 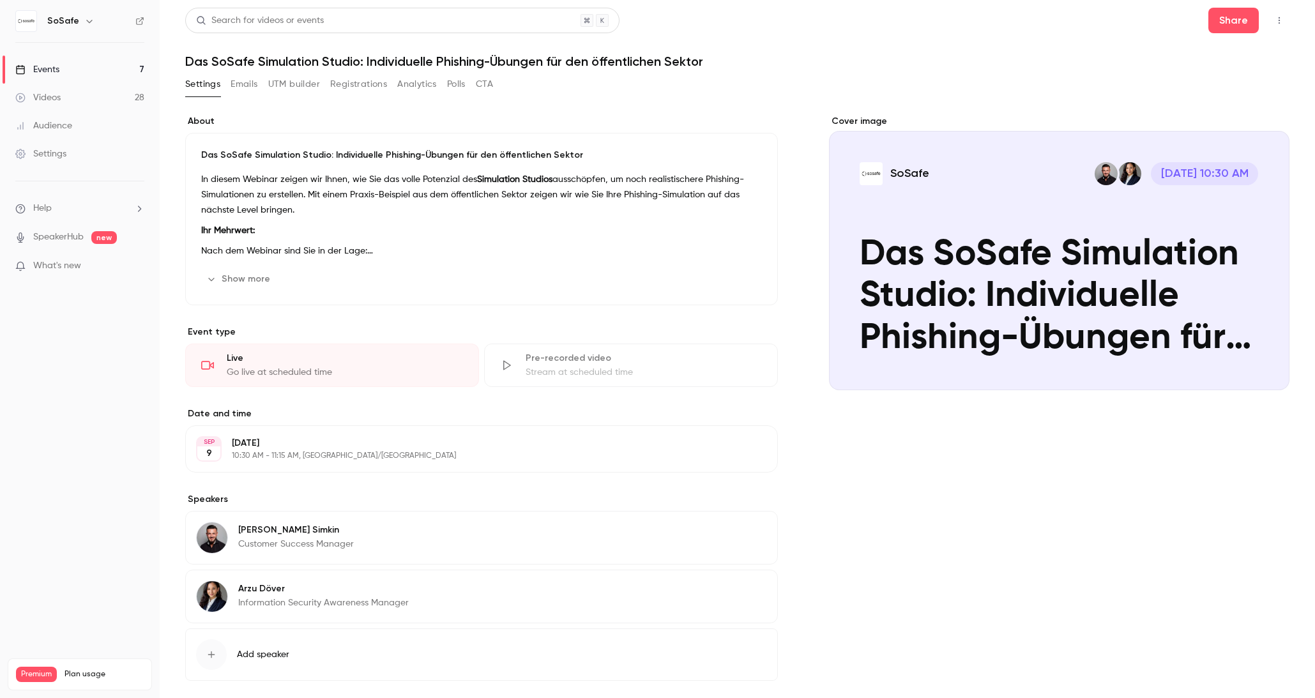 I want to click on p: 9, so click(x=209, y=453).